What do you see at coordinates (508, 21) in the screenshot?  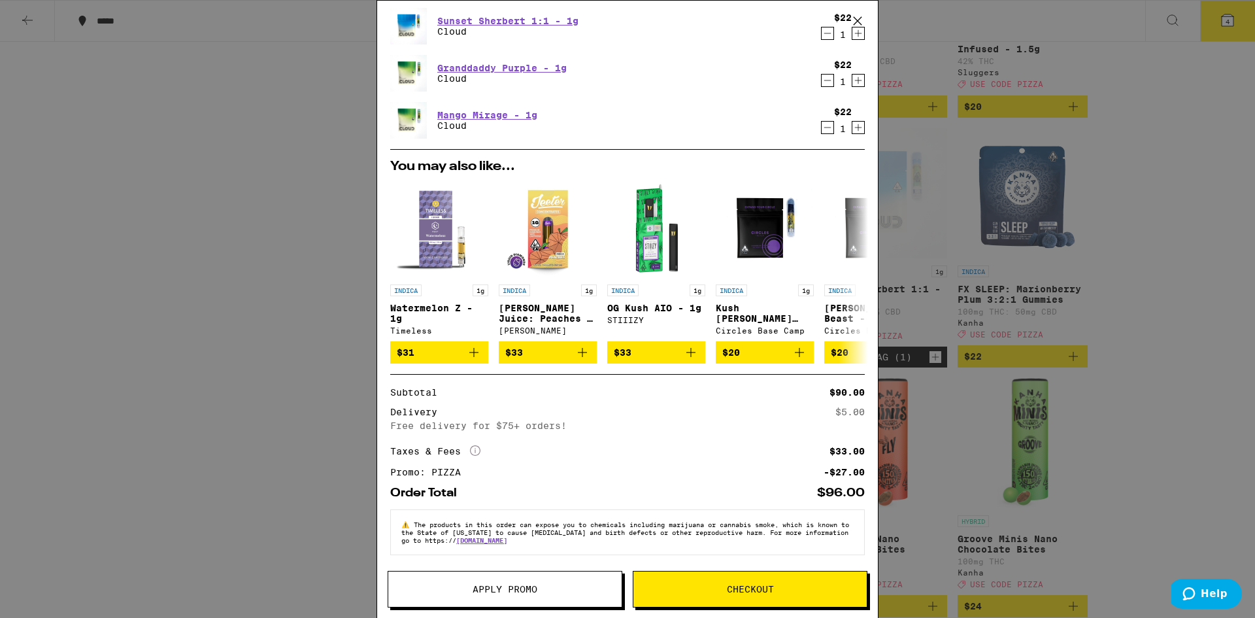 I see `a: Sunset Sherbert 1:1 - 1g` at bounding box center [508, 21].